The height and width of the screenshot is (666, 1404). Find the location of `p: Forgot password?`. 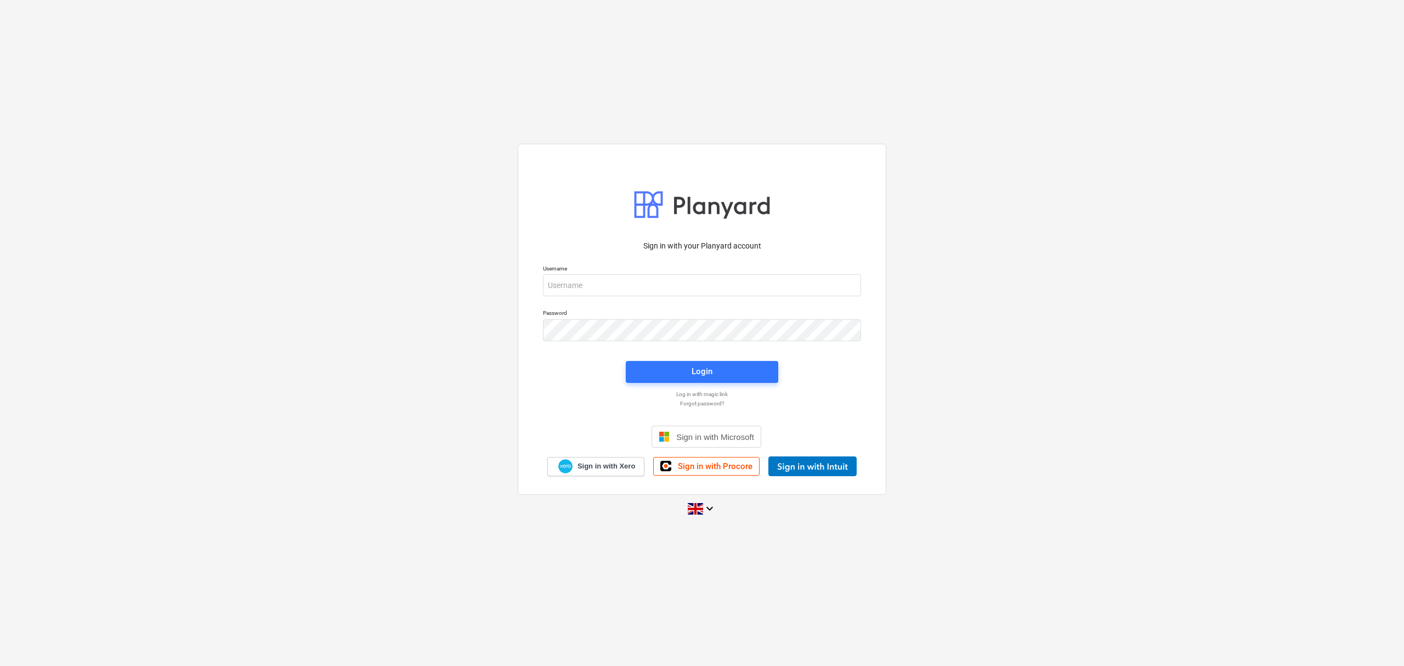

p: Forgot password? is located at coordinates (702, 403).